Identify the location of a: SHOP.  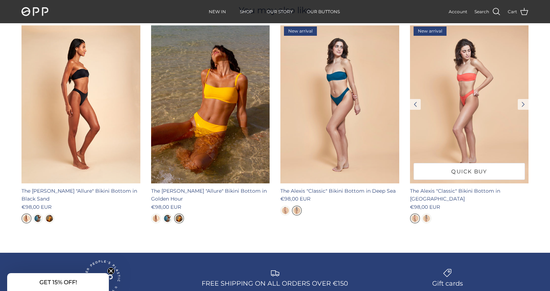
(246, 12).